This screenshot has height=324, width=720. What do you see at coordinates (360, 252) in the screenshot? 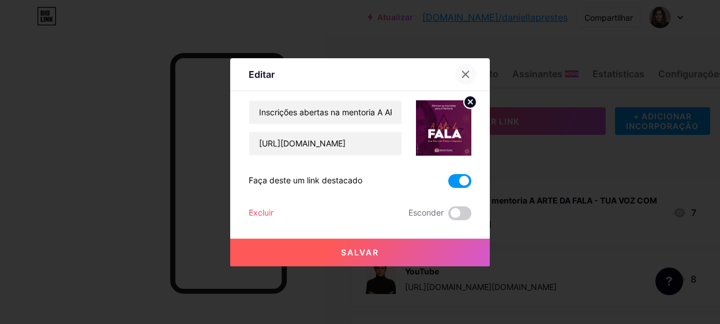
I see `font: Salvar` at bounding box center [360, 252].